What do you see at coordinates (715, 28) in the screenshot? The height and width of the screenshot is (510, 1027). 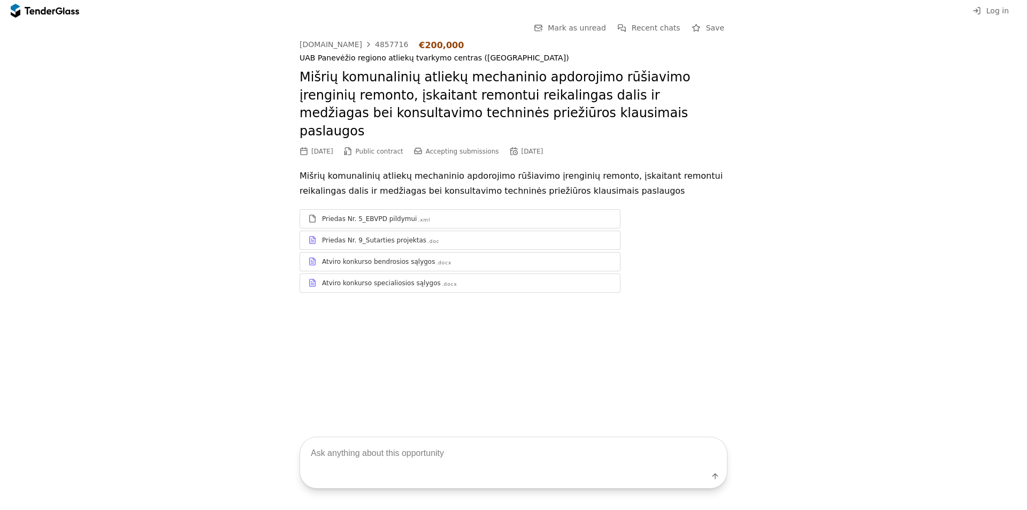 I see `span: Save` at bounding box center [715, 28].